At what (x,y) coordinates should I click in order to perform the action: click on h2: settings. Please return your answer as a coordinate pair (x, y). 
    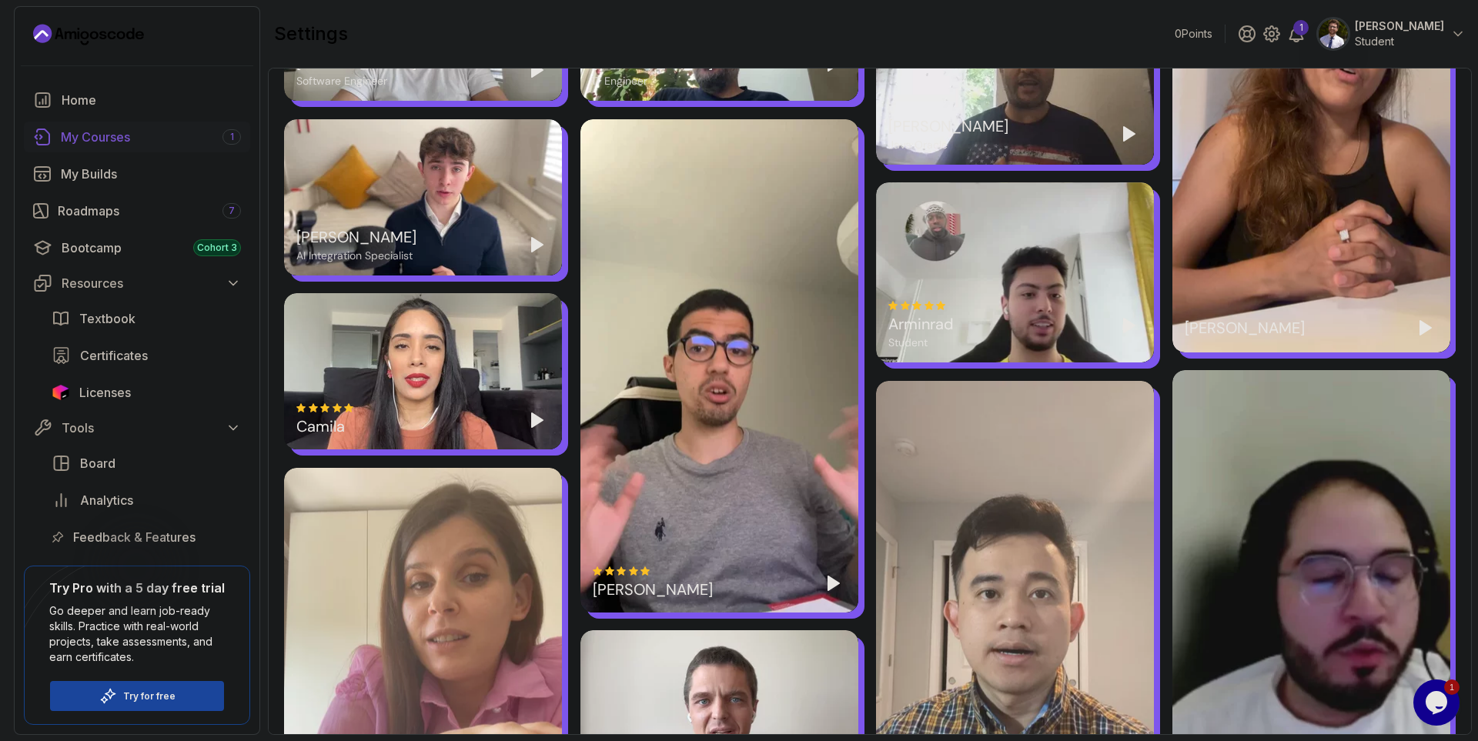
    Looking at the image, I should click on (311, 34).